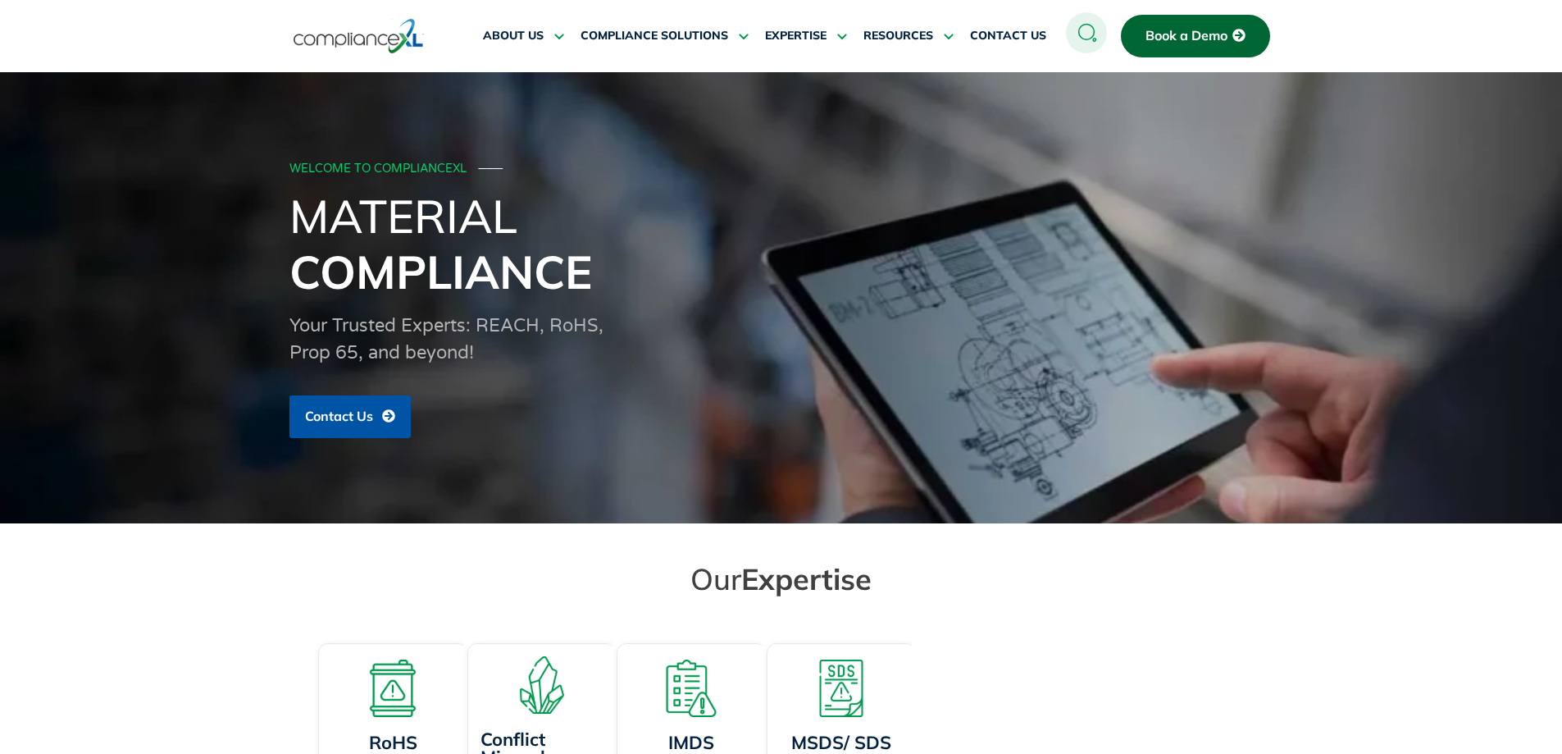 The height and width of the screenshot is (754, 1562). Describe the element at coordinates (782, 244) in the screenshot. I see `h1: Material` at that location.